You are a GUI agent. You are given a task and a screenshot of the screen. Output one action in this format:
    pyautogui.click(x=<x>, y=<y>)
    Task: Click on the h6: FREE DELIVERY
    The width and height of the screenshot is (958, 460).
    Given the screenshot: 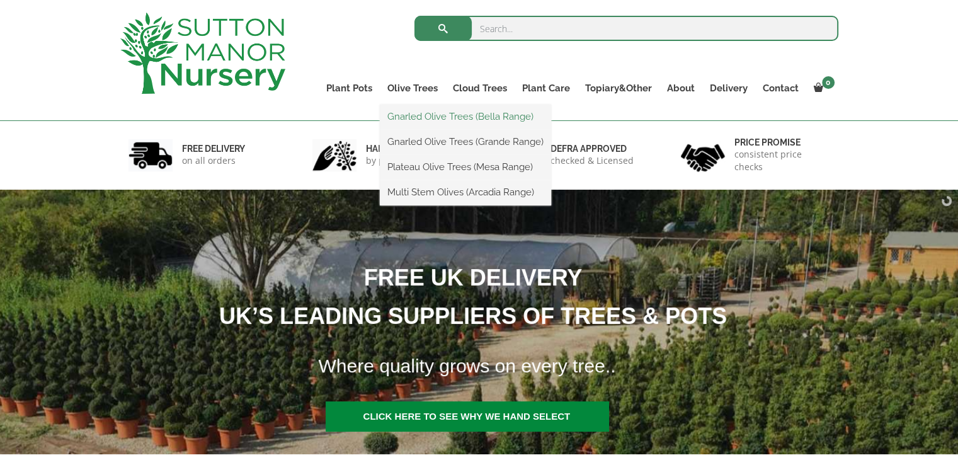 What is the action you would take?
    pyautogui.click(x=214, y=149)
    